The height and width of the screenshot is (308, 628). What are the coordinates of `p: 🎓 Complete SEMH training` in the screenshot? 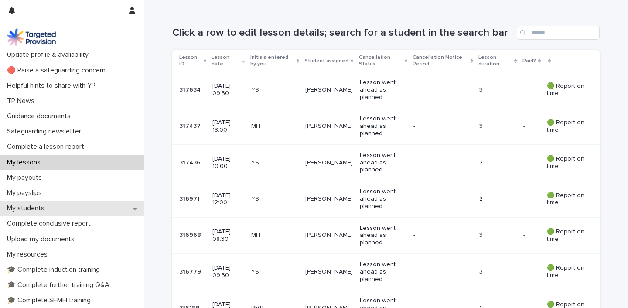 It's located at (51, 300).